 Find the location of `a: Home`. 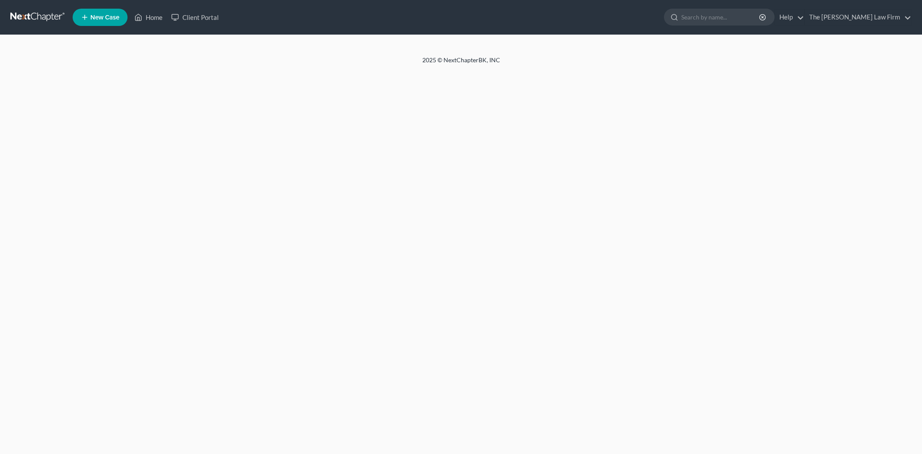

a: Home is located at coordinates (148, 17).